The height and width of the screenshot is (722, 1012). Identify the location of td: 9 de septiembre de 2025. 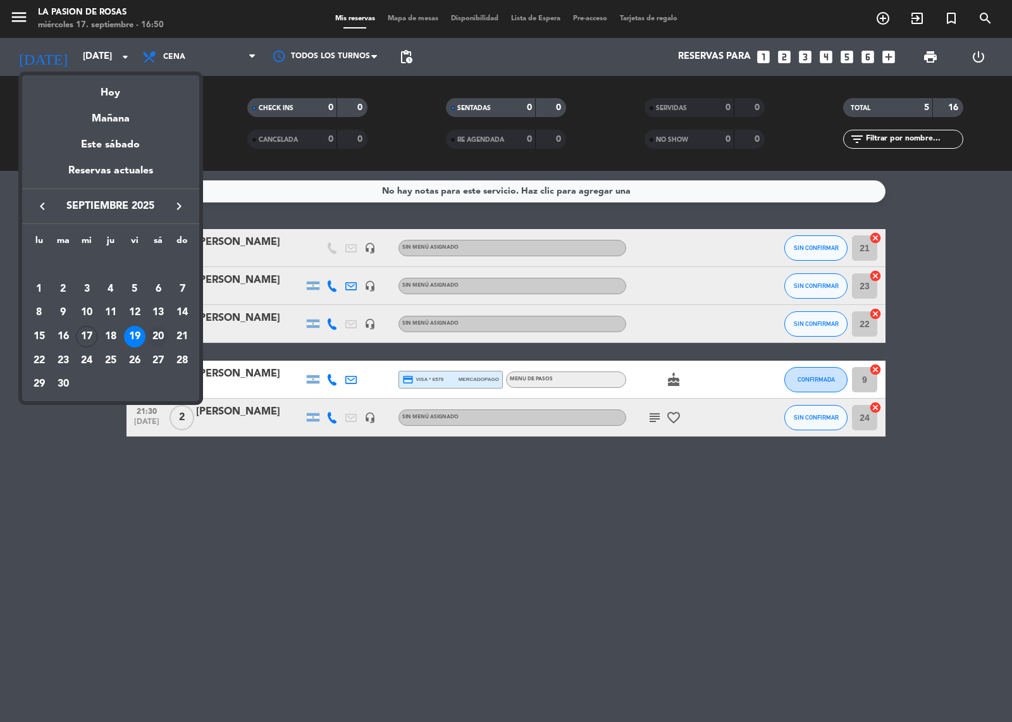
(63, 313).